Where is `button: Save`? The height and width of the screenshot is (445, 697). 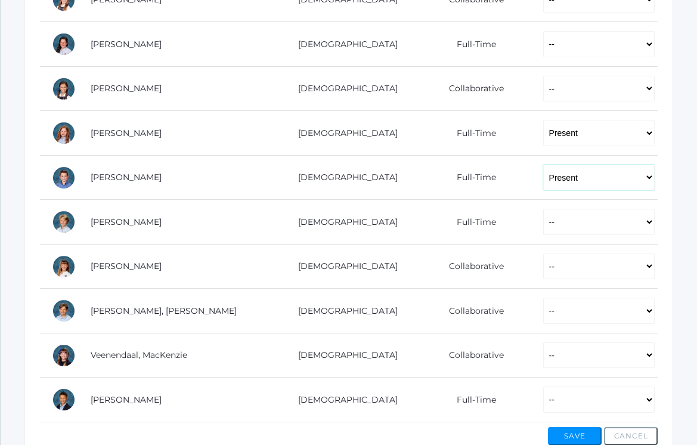 button: Save is located at coordinates (575, 436).